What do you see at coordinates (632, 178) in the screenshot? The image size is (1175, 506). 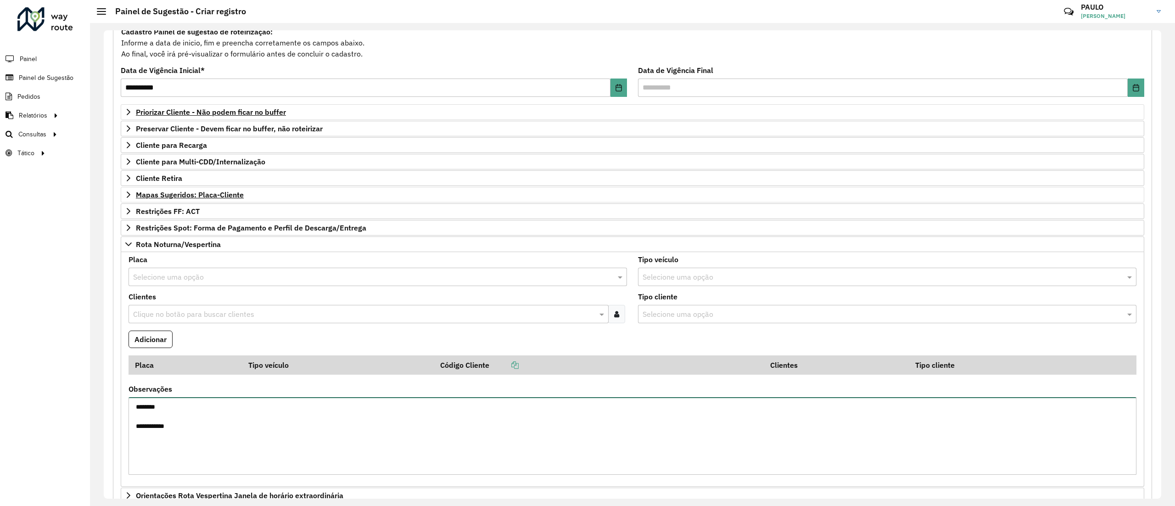 I see `a: Cliente Retira` at bounding box center [632, 178].